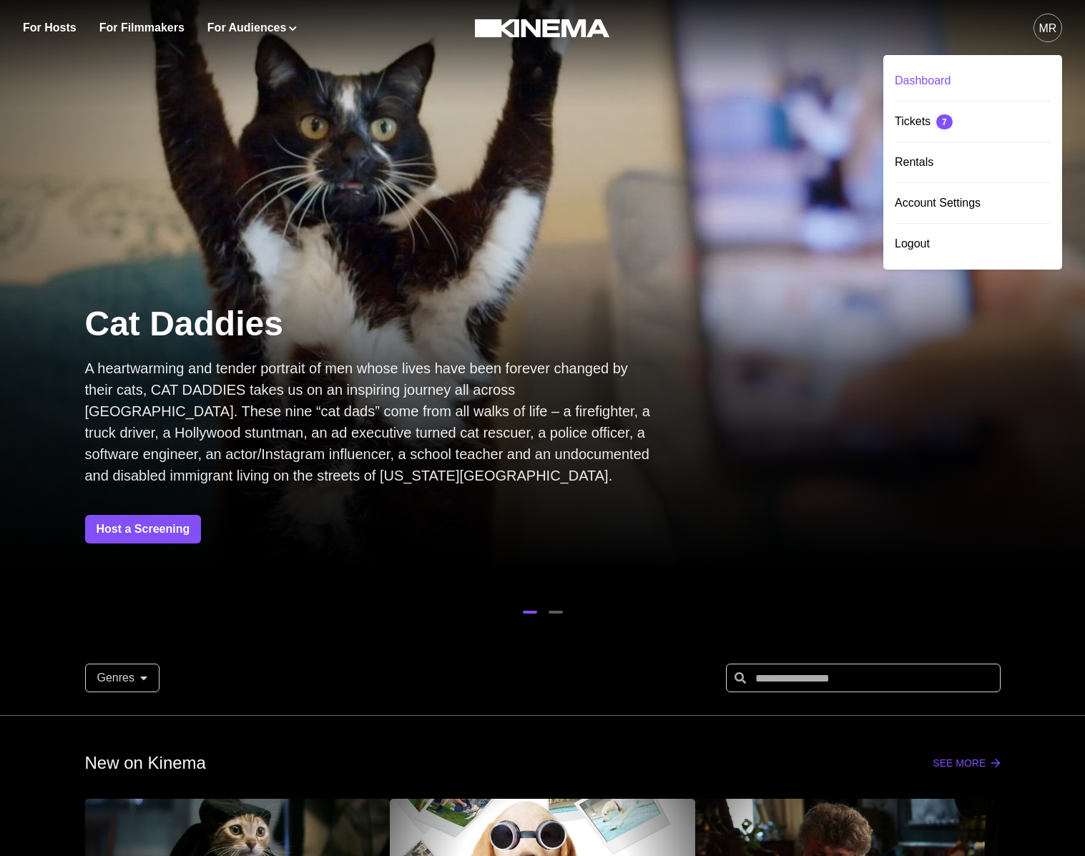 This screenshot has height=856, width=1085. I want to click on div: Dashboard, so click(973, 81).